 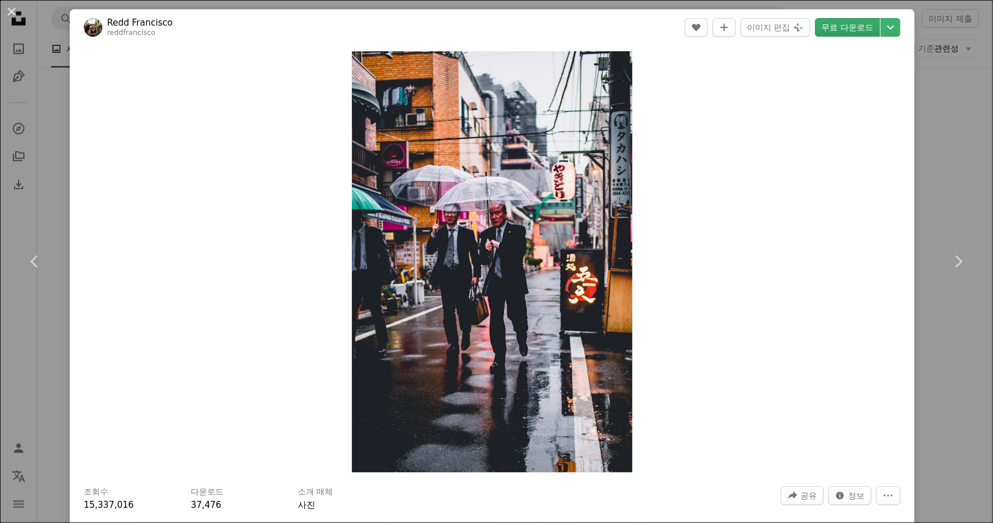 I want to click on h3: 소개 매체, so click(x=315, y=492).